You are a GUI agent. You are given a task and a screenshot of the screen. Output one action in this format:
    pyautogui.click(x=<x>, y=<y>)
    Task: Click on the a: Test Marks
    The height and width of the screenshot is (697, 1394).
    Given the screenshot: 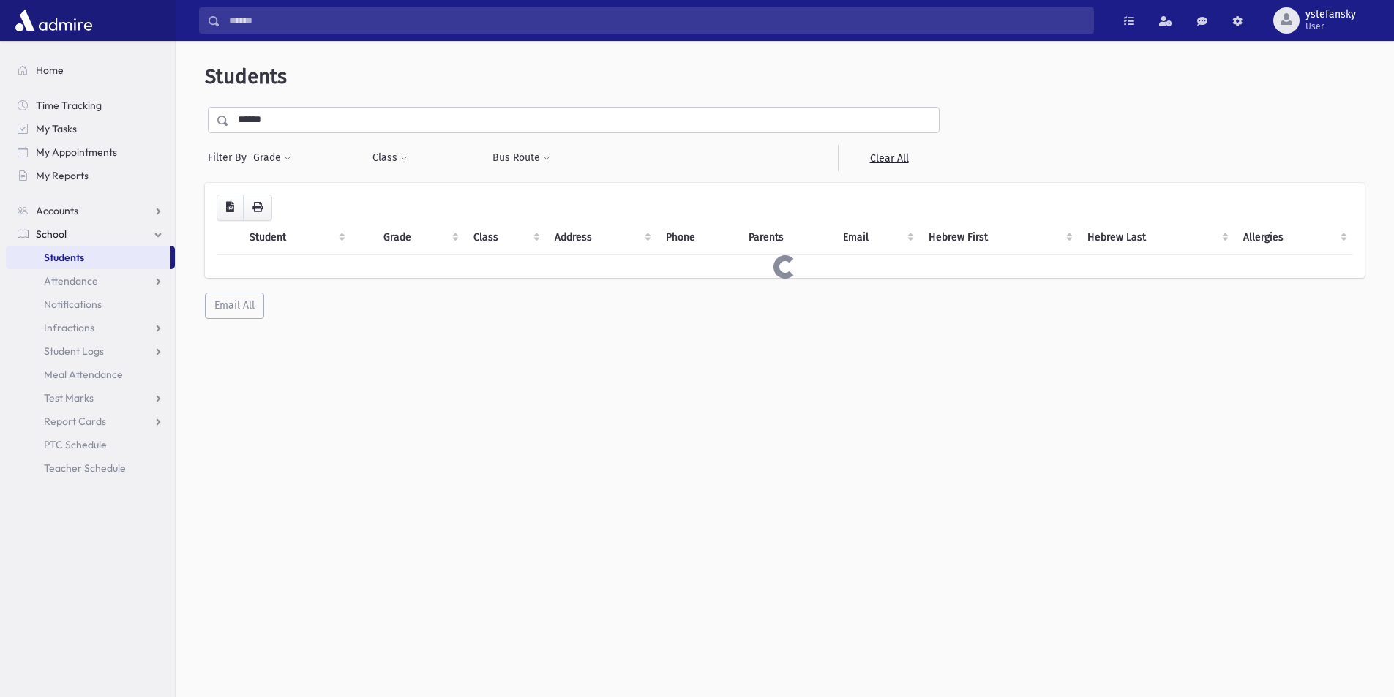 What is the action you would take?
    pyautogui.click(x=90, y=398)
    